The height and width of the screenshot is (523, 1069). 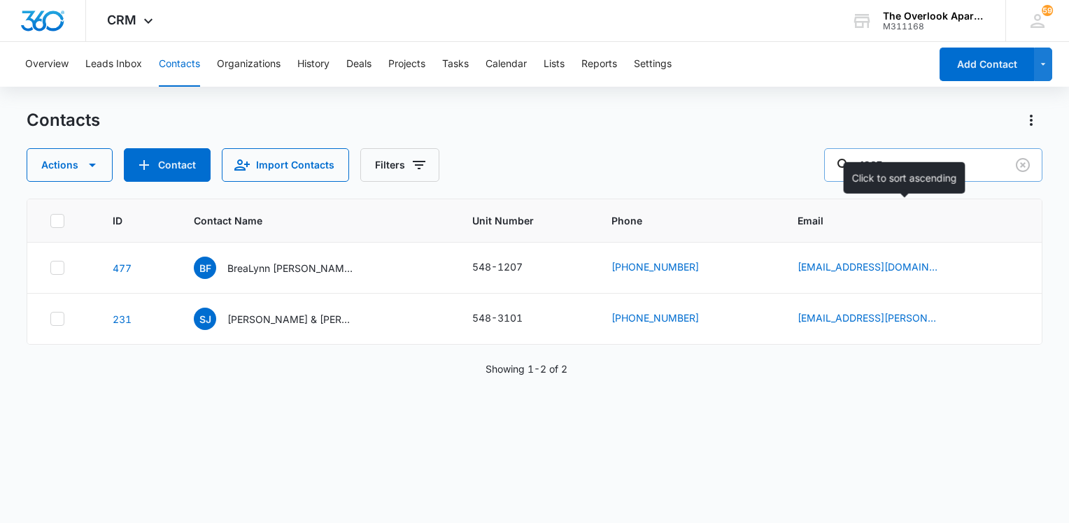 I want to click on div: 548-1207, so click(x=497, y=266).